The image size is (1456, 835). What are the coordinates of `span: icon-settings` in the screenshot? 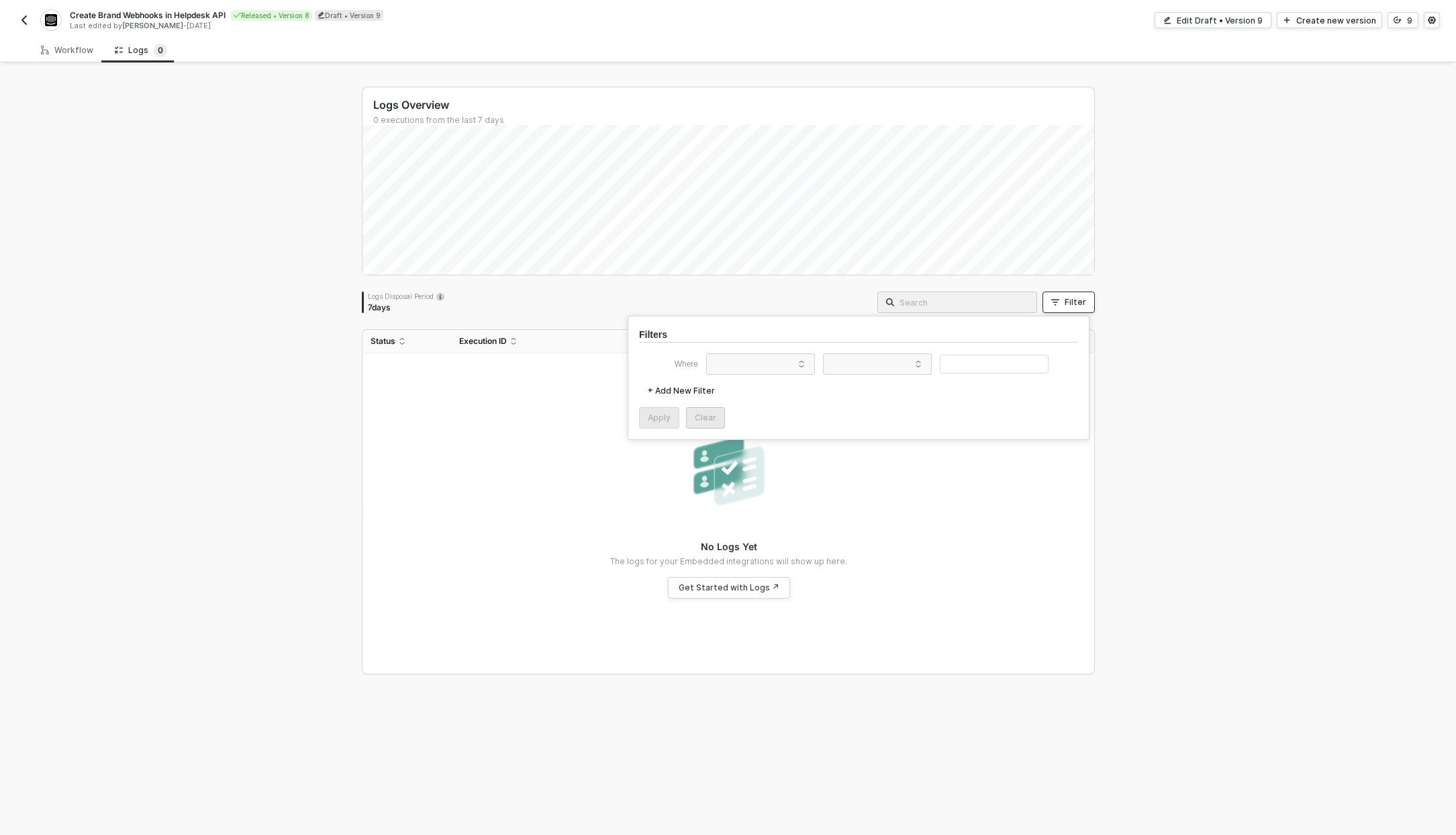 It's located at (1432, 20).